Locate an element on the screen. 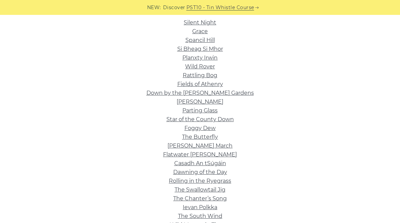  a: Rolling in the Ryegrass is located at coordinates (200, 181).